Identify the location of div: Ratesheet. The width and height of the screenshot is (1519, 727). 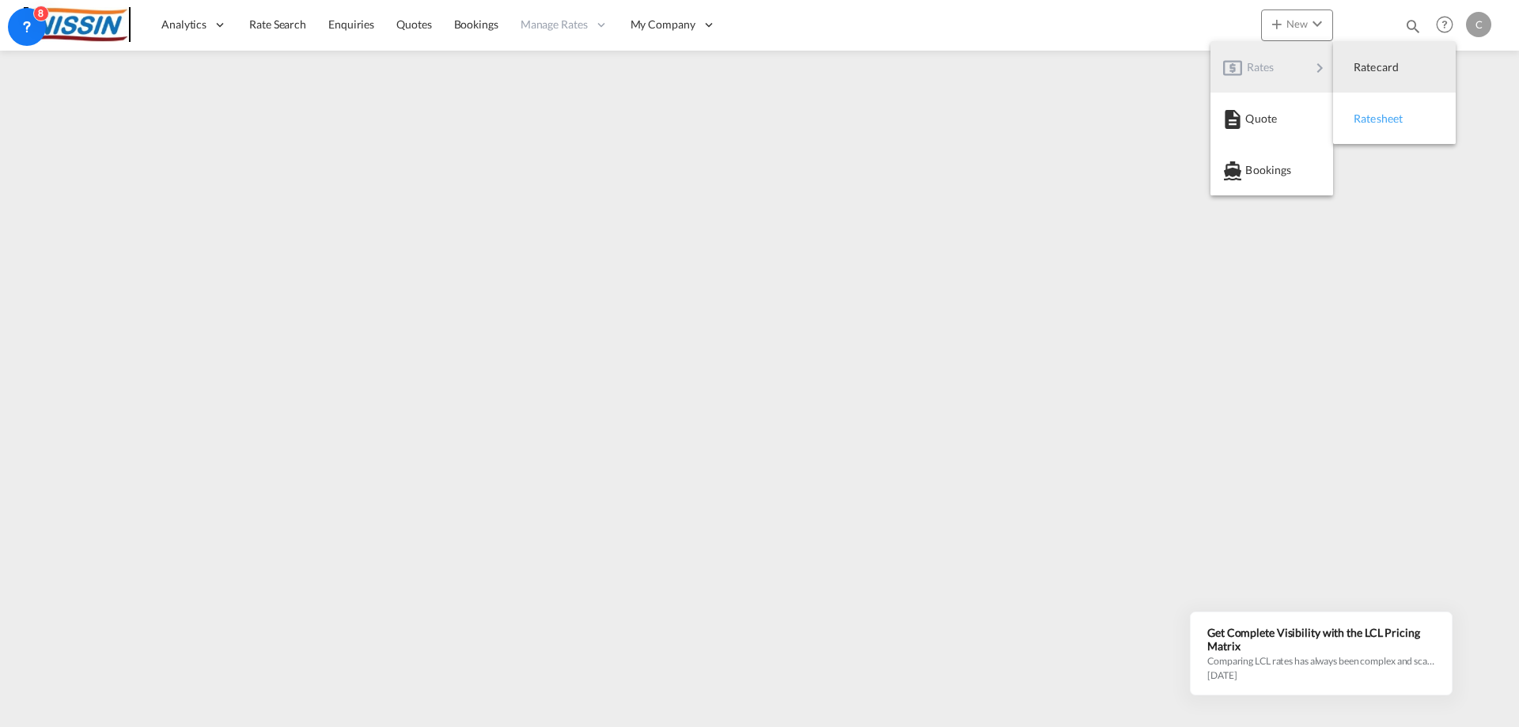
(1394, 119).